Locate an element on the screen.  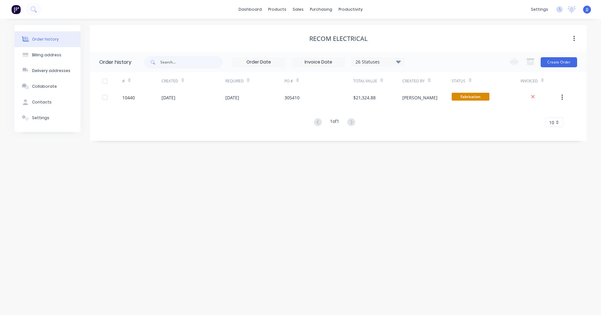
button: Settings is located at coordinates (47, 118).